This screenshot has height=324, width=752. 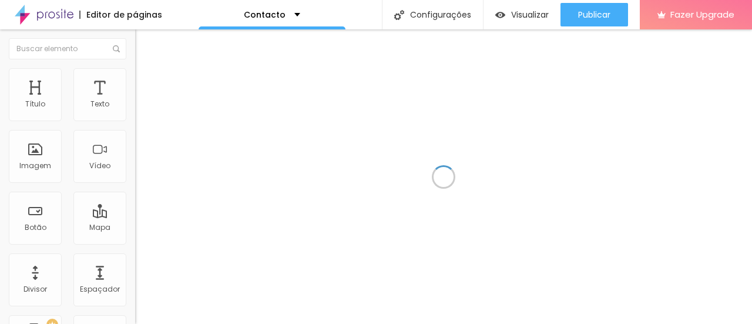 What do you see at coordinates (120, 15) in the screenshot?
I see `div: Editor de páginas` at bounding box center [120, 15].